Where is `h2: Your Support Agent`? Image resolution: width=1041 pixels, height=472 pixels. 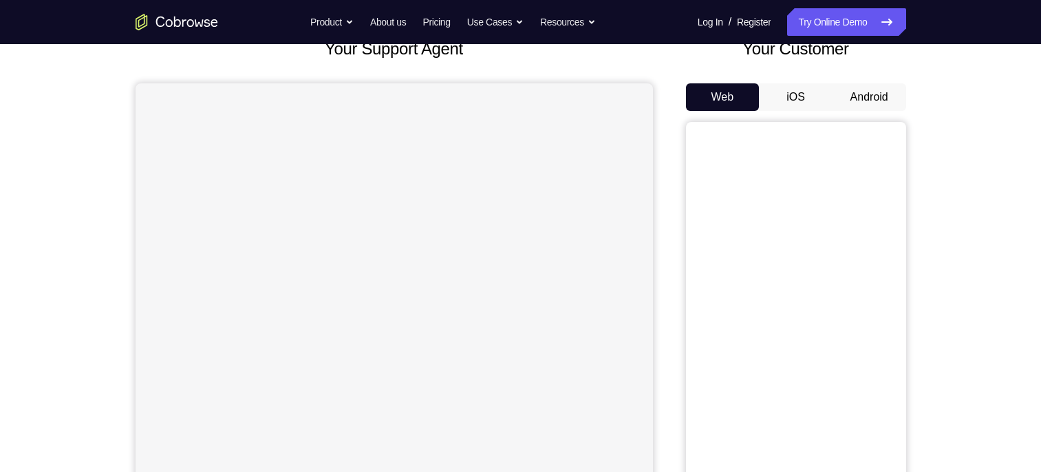
h2: Your Support Agent is located at coordinates (394, 49).